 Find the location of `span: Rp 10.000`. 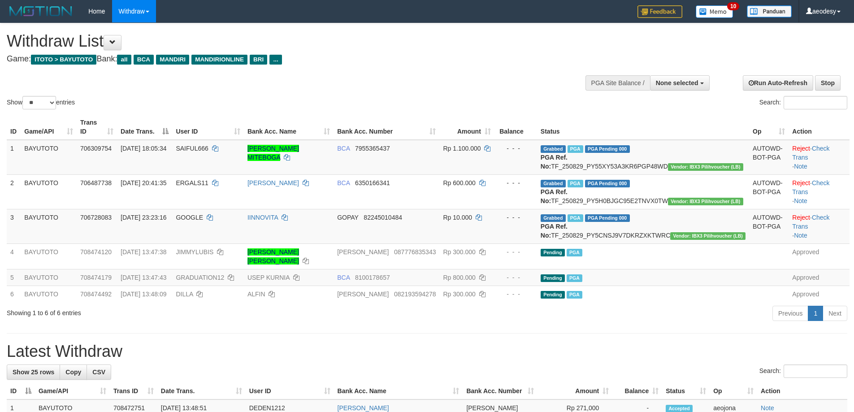

span: Rp 10.000 is located at coordinates (457, 217).